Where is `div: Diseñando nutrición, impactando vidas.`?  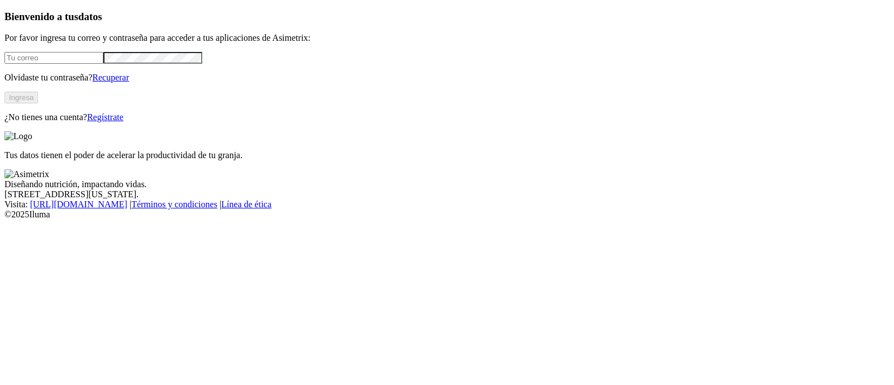 div: Diseñando nutrición, impactando vidas. is located at coordinates (447, 184).